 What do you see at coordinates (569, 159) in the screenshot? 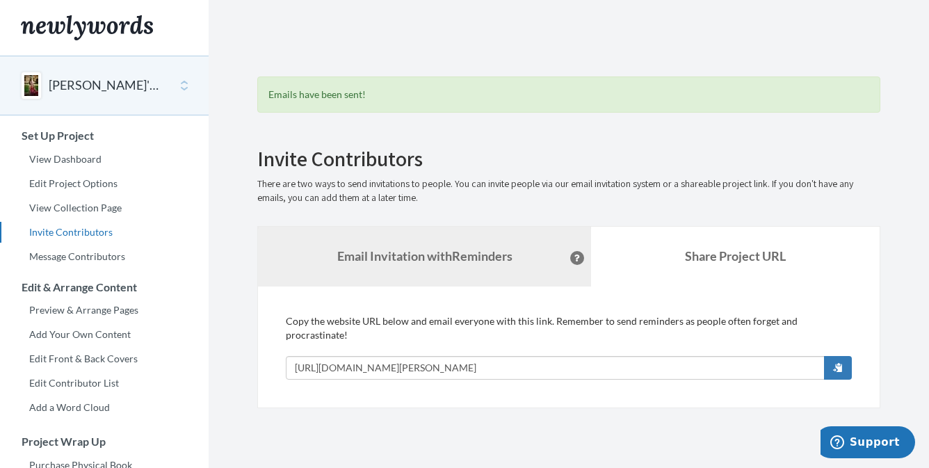
I see `h2: Invite Contributors` at bounding box center [569, 159].